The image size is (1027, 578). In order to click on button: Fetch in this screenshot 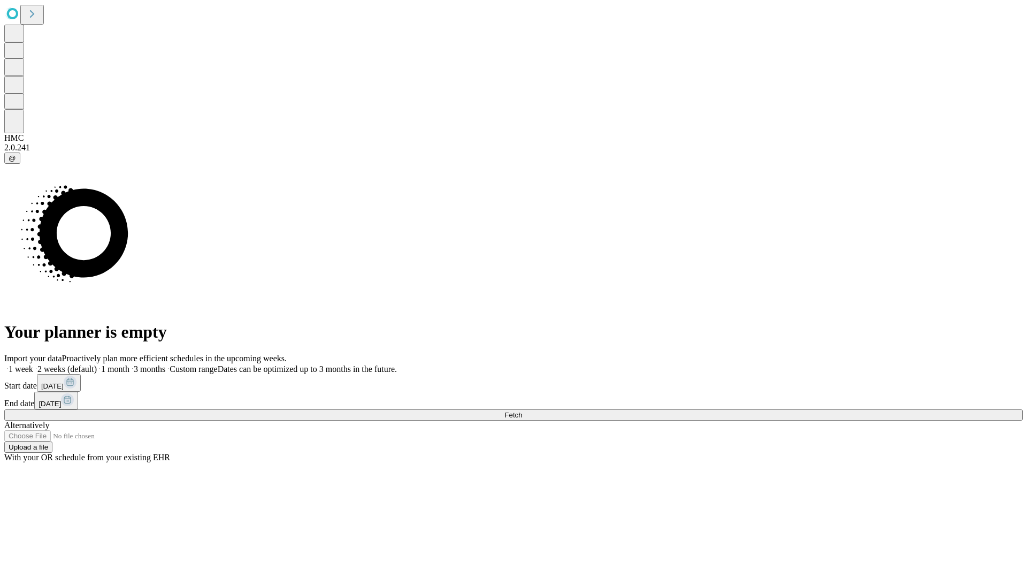, I will do `click(514, 415)`.